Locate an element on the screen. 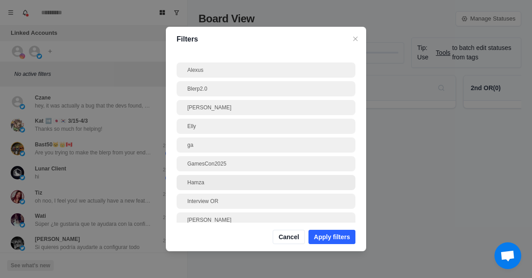 This screenshot has width=532, height=278. div: Hamza is located at coordinates (266, 183).